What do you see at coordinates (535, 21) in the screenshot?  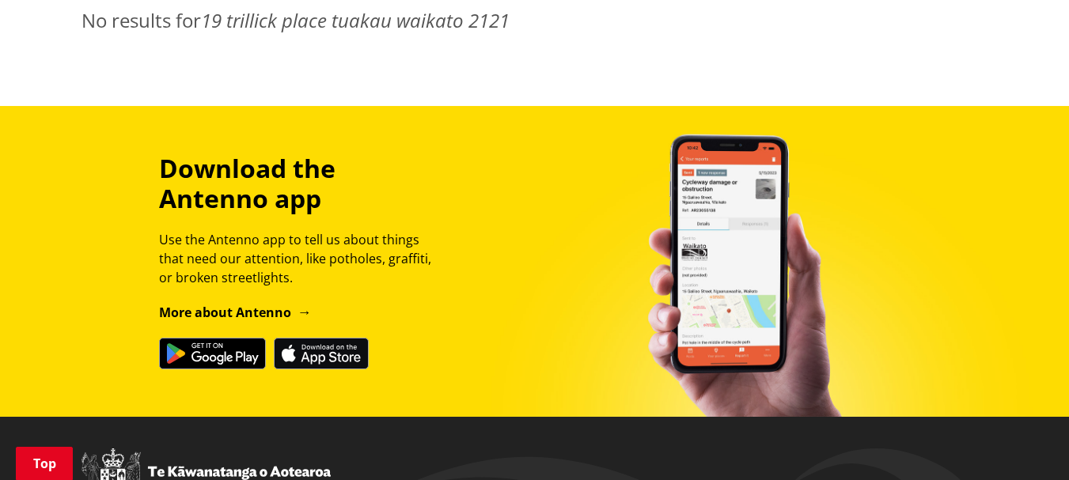 I see `p: No results for` at bounding box center [535, 21].